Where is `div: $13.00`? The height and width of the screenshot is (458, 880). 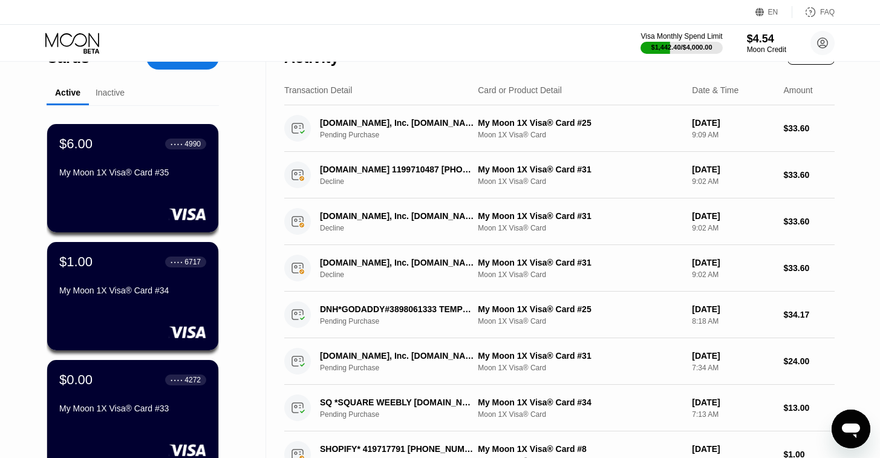
div: $13.00 is located at coordinates (809, 407).